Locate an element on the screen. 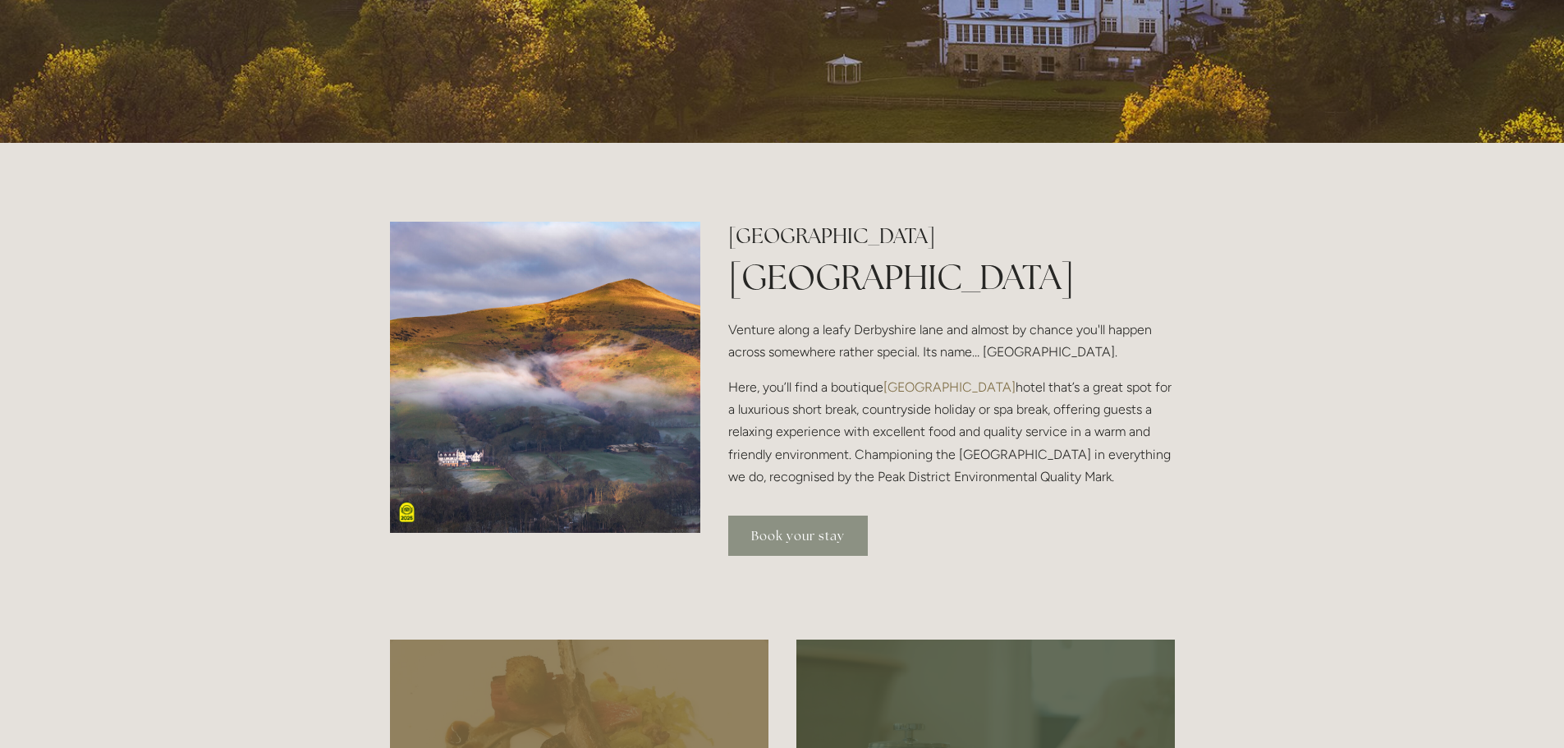 The height and width of the screenshot is (748, 1564). p: Venture along a leafy Derbyshire lane and almost by chance you'll happen across somewhere rather ... is located at coordinates (951, 341).